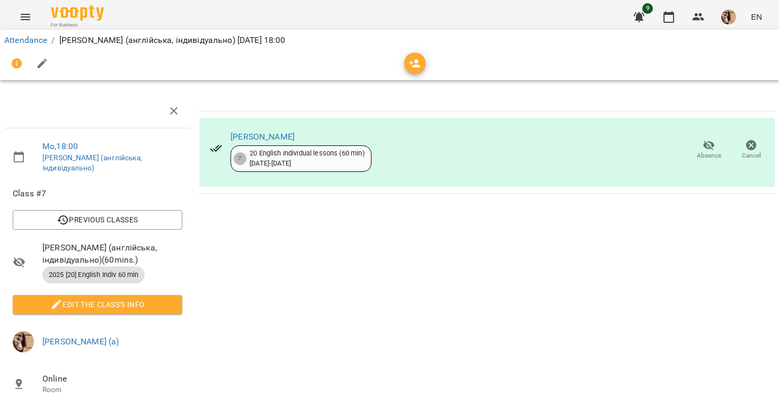 The image size is (779, 407). I want to click on img: Voopty Logo, so click(77, 13).